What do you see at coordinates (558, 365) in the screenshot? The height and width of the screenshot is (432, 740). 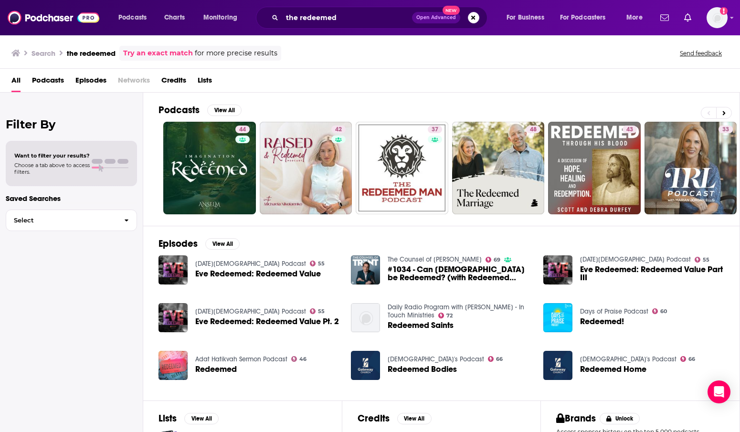 I see `img: Redeemed Home` at bounding box center [558, 365].